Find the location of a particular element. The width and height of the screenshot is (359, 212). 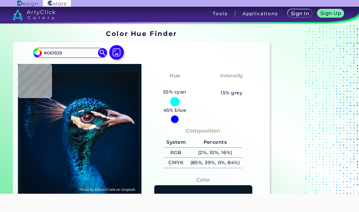

h3: Cyan-Blue is located at coordinates (175, 84).